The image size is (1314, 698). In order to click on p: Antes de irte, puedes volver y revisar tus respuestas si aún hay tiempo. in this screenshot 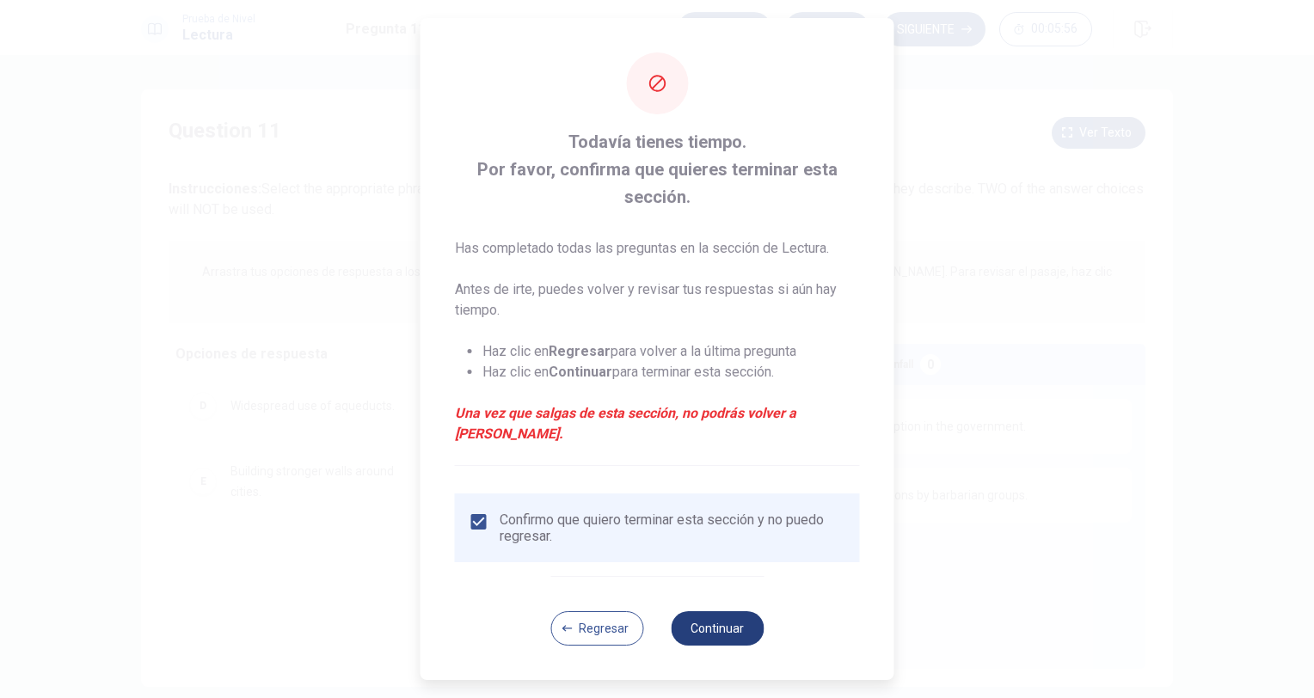, I will do `click(657, 300)`.